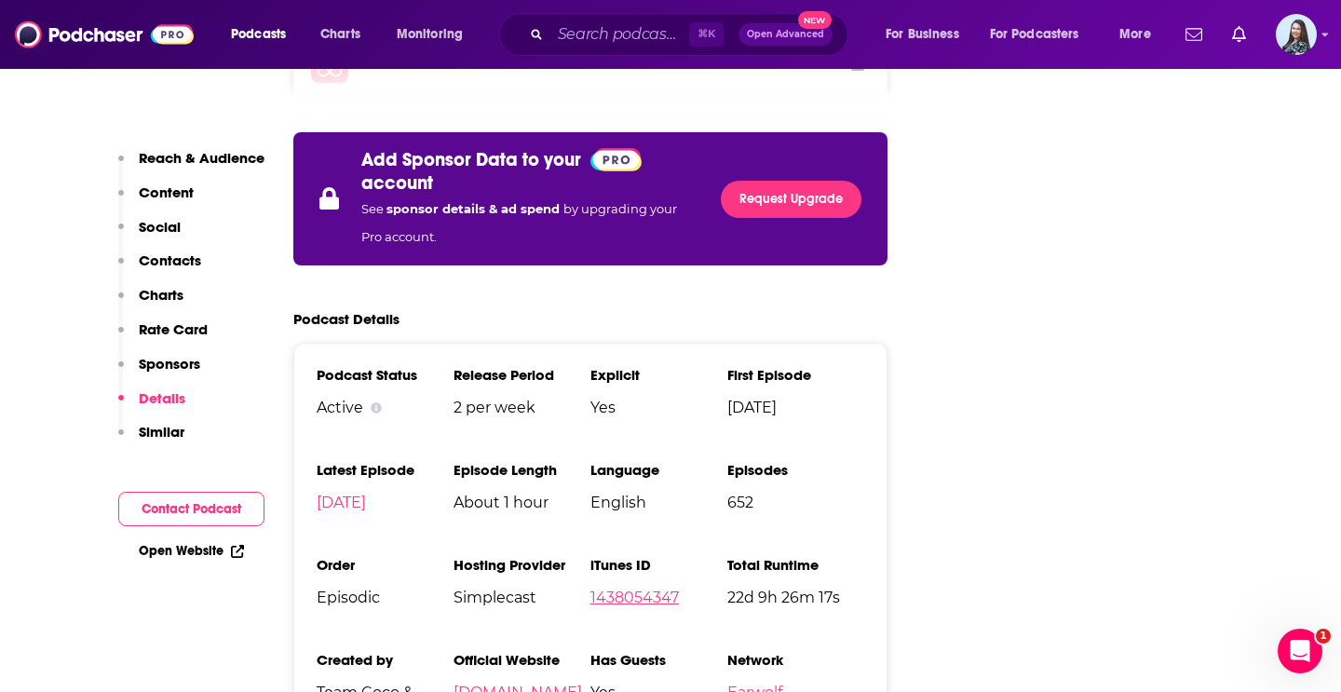 The width and height of the screenshot is (1341, 692). I want to click on h3: Episode Length, so click(522, 469).